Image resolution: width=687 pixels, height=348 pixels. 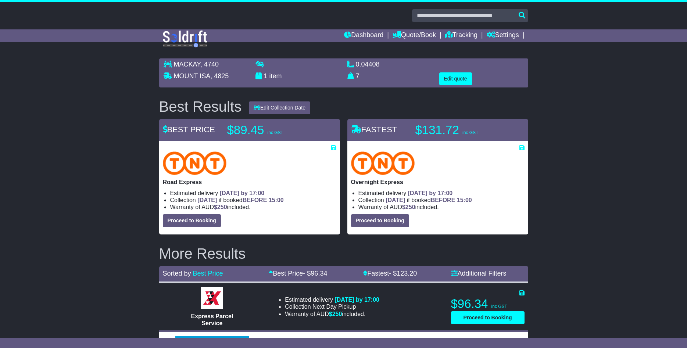 I want to click on p: $131.72, so click(x=462, y=130).